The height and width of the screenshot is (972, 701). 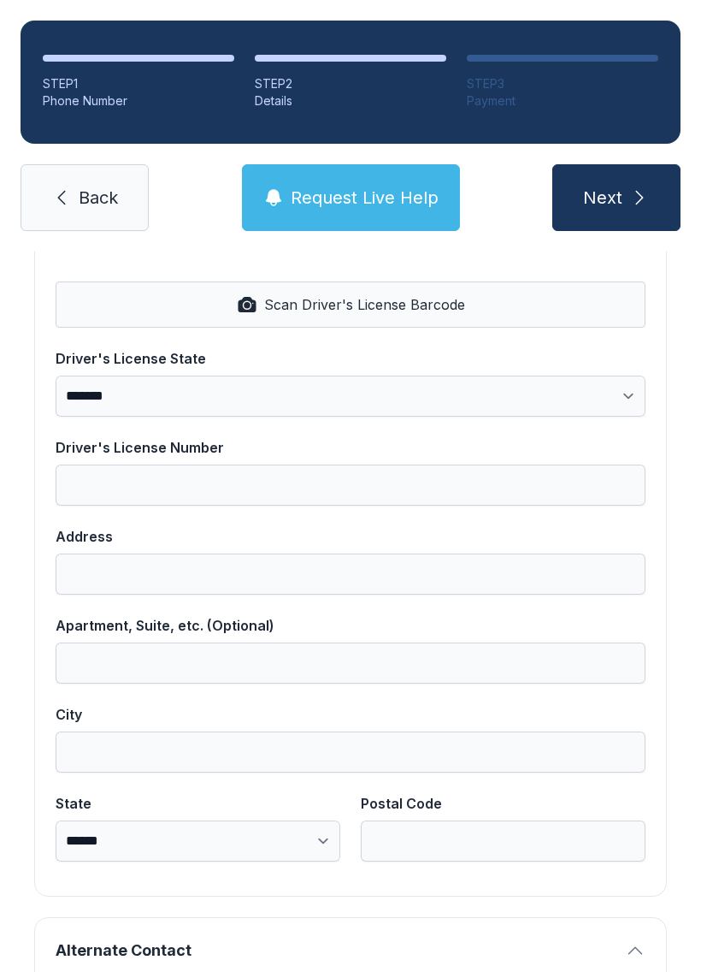 I want to click on span: Request Live Help, so click(x=364, y=198).